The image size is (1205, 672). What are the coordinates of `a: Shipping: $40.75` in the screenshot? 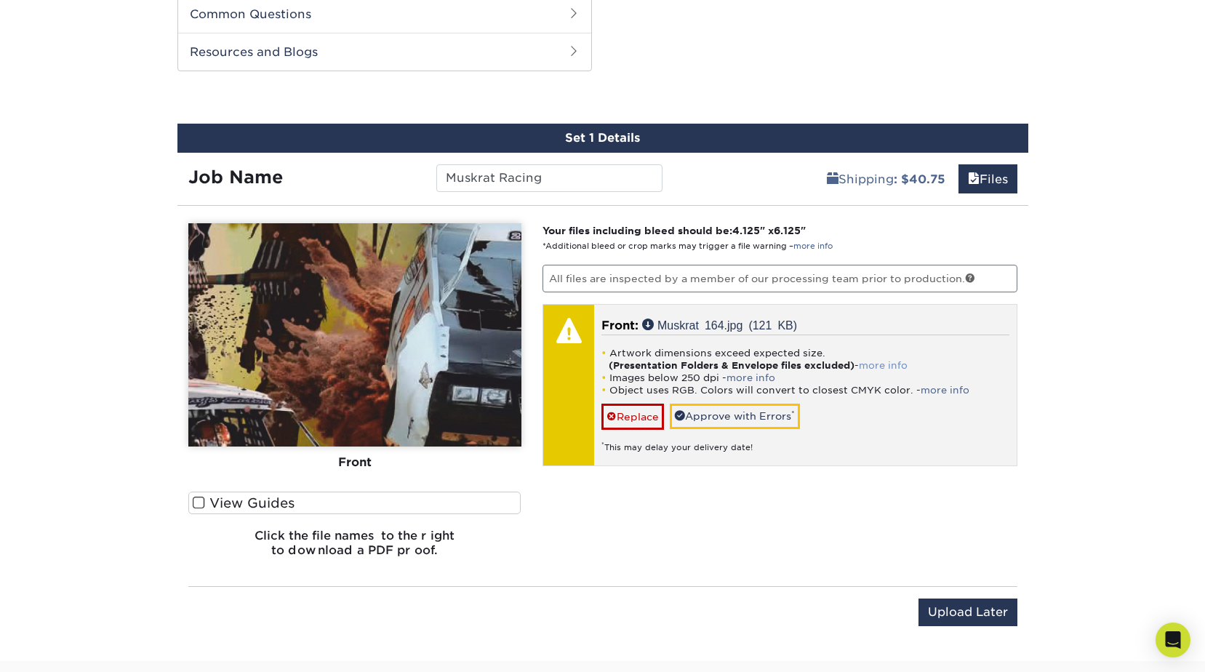 It's located at (886, 179).